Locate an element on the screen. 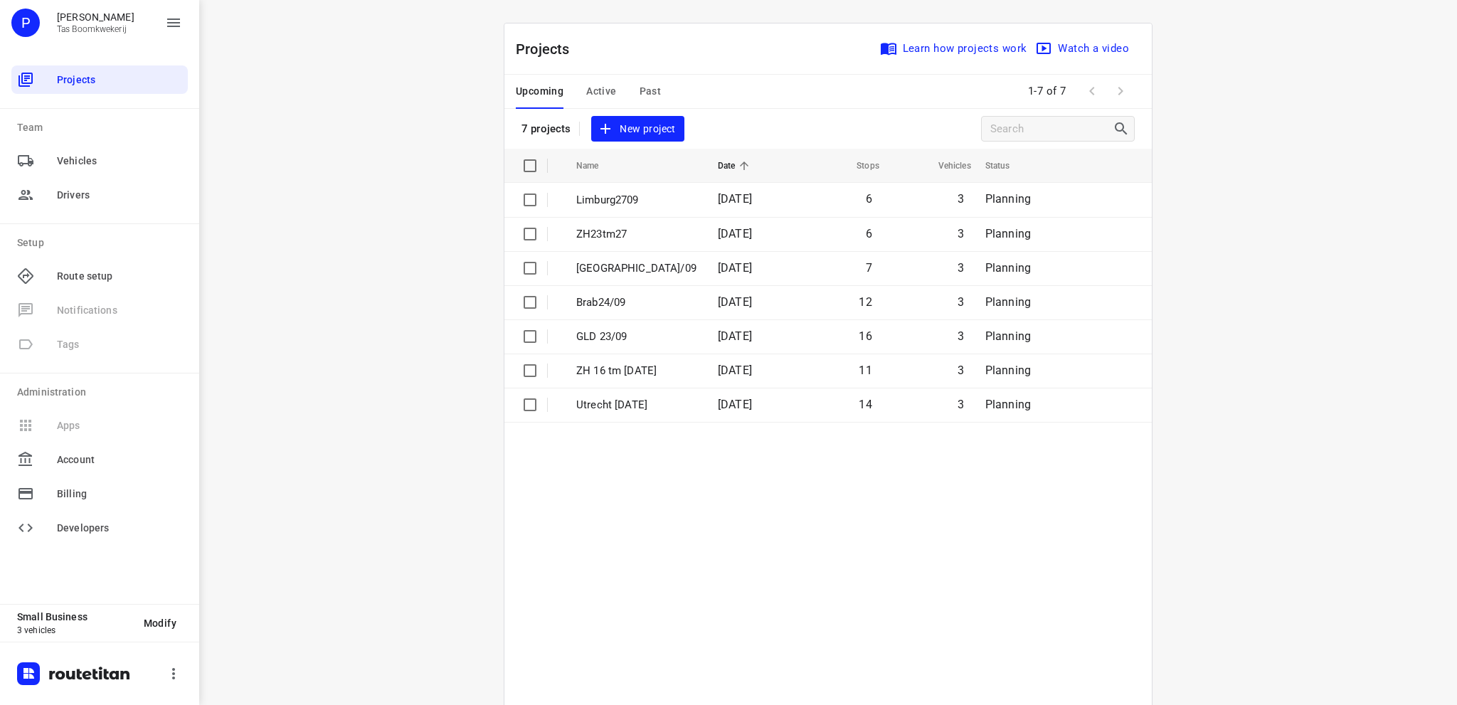  p: Small Business is located at coordinates (75, 617).